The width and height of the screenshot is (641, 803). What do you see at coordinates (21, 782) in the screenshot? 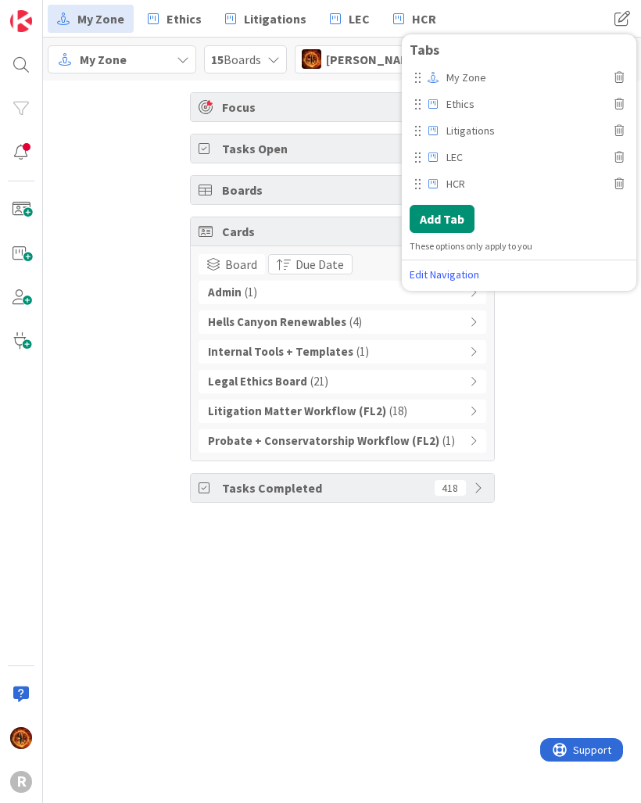
I see `div: R` at bounding box center [21, 782].